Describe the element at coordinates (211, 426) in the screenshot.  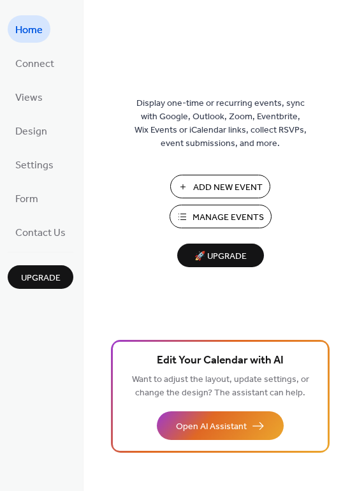
I see `span: Open AI Assistant` at that location.